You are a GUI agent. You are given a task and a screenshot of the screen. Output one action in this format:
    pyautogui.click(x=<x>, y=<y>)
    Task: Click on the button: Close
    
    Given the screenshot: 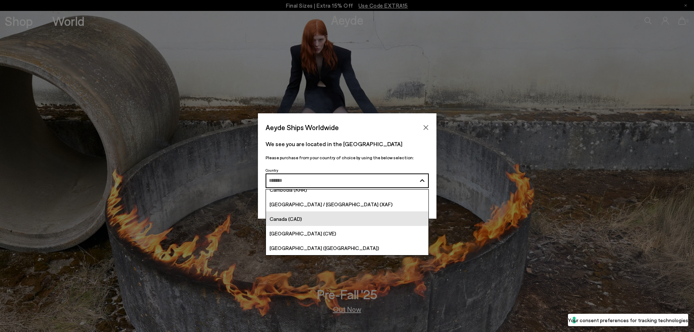 What is the action you would take?
    pyautogui.click(x=426, y=127)
    